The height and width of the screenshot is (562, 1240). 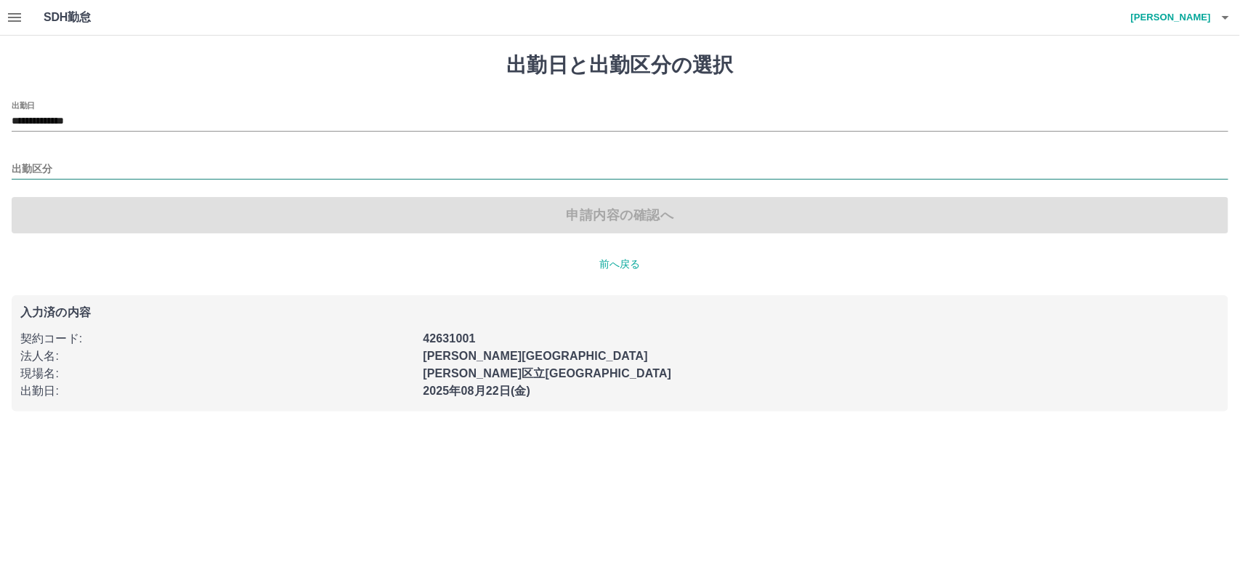 I want to click on p: 契約コード :, so click(x=217, y=339).